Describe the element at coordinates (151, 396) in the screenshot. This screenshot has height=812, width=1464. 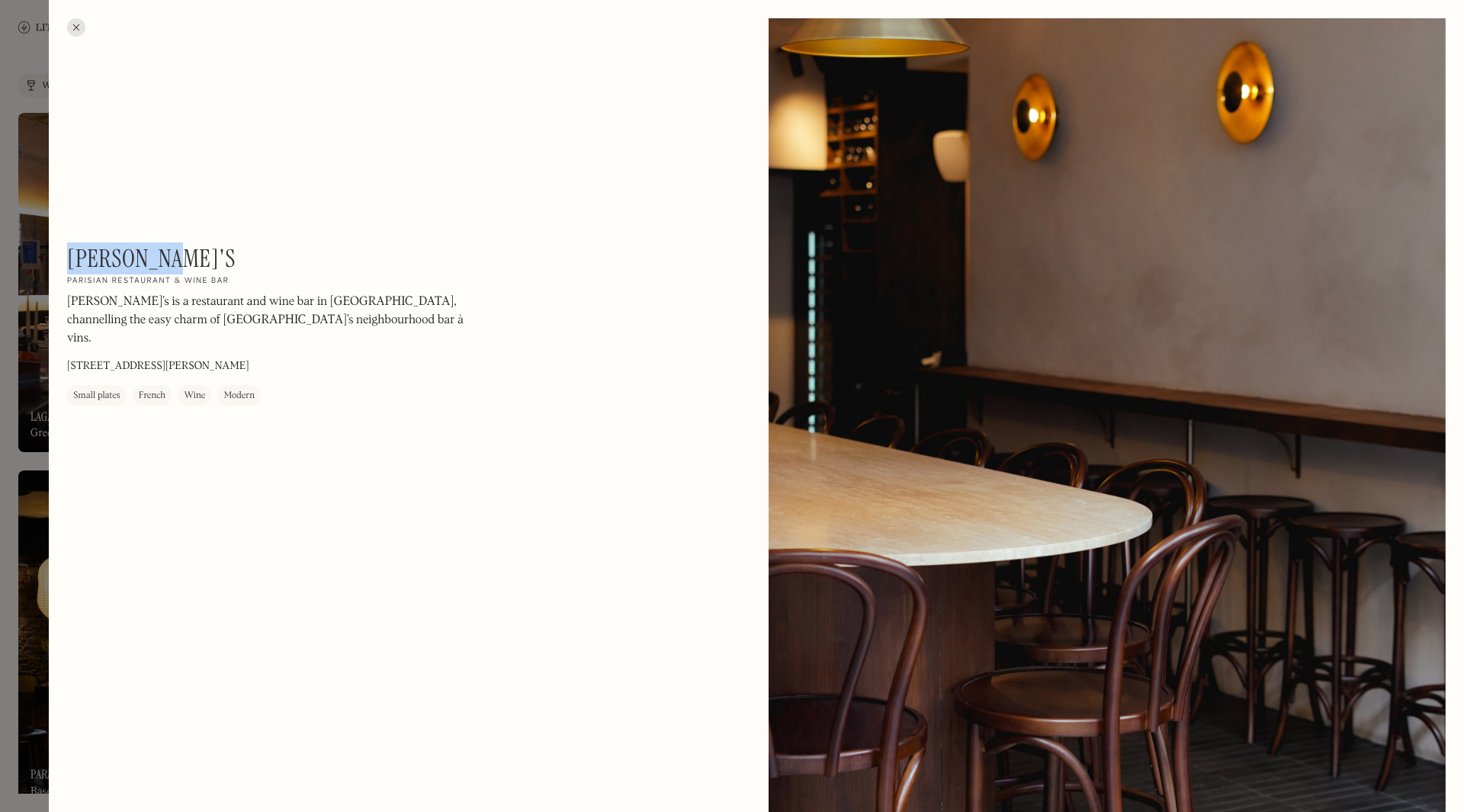
I see `div: French` at that location.